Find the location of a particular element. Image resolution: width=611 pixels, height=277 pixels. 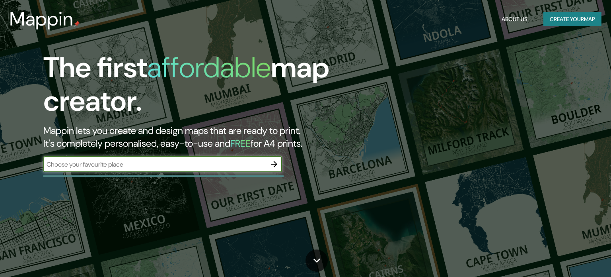

img: mappin-pin is located at coordinates (77, 24).